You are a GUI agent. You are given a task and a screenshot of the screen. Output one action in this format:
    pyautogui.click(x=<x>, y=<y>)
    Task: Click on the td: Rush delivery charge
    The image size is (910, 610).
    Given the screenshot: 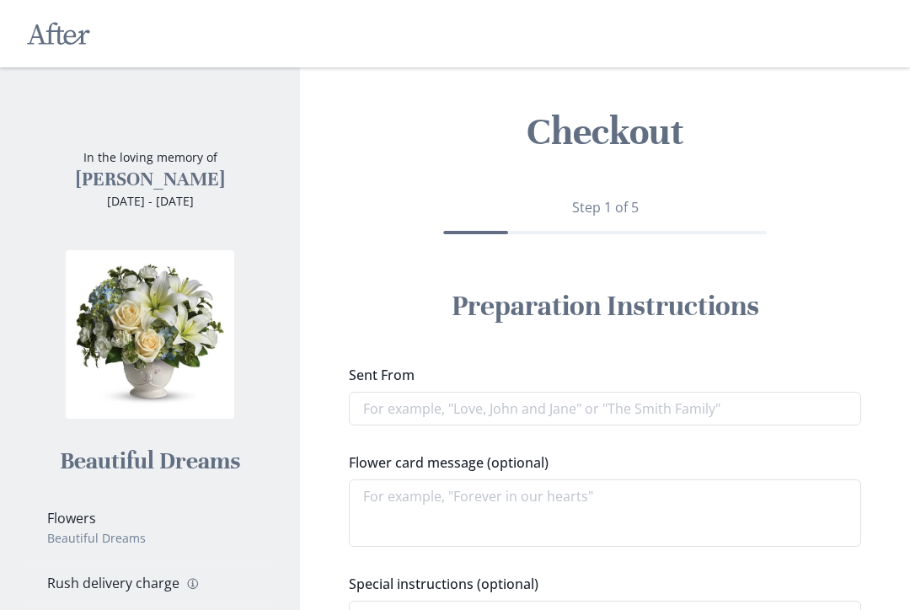 What is the action you would take?
    pyautogui.click(x=129, y=582)
    